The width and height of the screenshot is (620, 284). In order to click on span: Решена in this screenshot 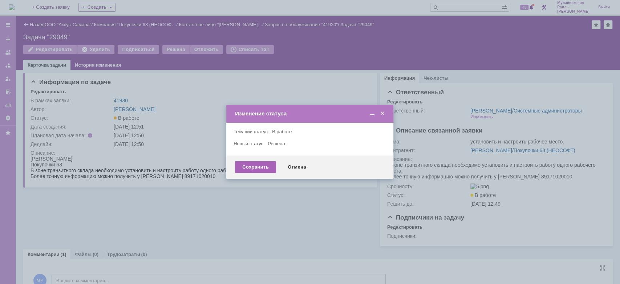, I will do `click(276, 143)`.